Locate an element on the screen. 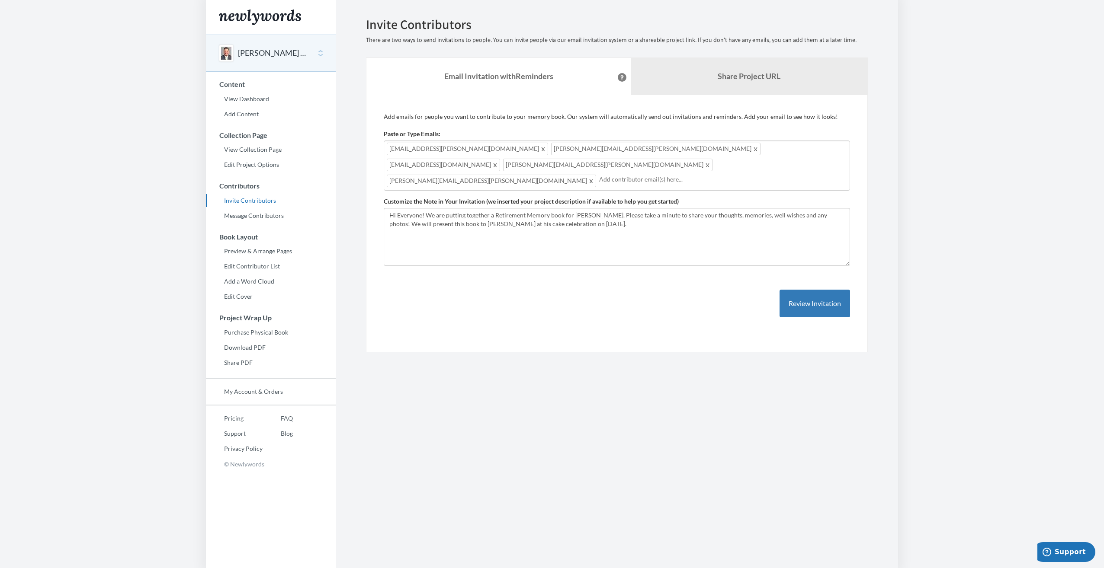 This screenshot has width=1104, height=568. a: Blog is located at coordinates (278, 434).